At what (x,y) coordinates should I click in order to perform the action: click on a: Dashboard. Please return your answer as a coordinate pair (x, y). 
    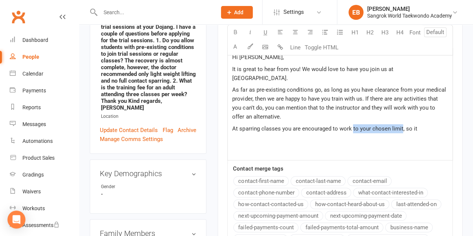
    Looking at the image, I should click on (44, 40).